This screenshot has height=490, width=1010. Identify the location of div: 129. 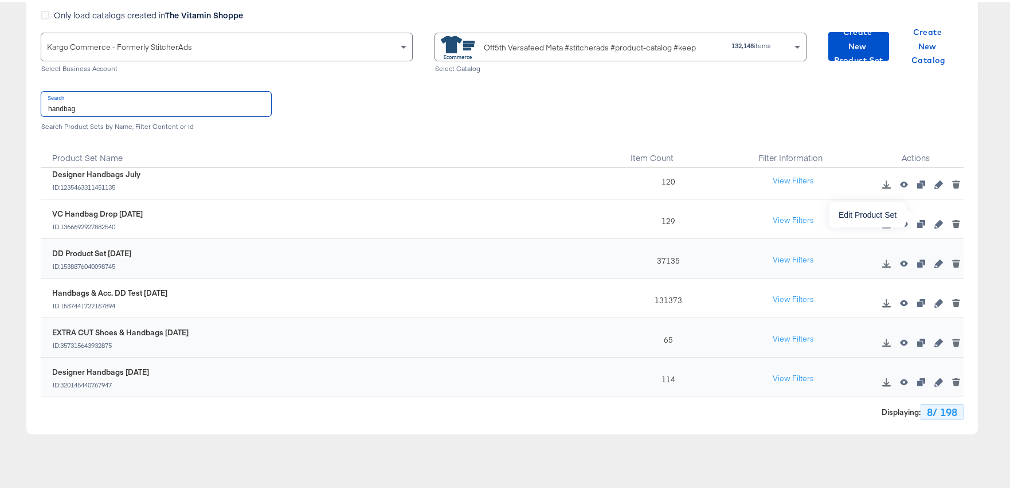
(665, 217).